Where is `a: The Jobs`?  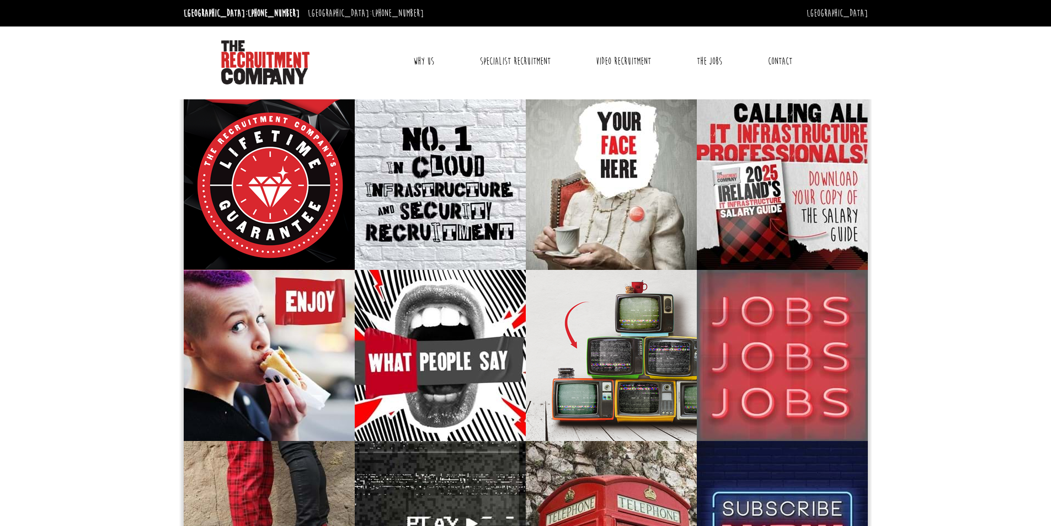 a: The Jobs is located at coordinates (710, 61).